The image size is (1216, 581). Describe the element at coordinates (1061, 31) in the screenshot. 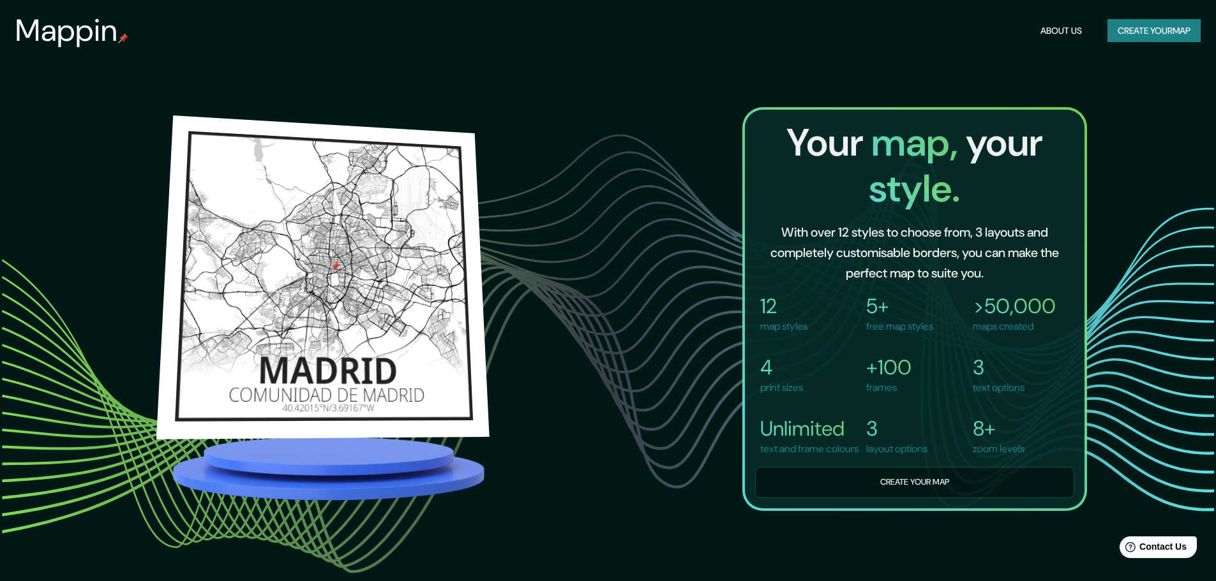

I see `button: About Us` at that location.